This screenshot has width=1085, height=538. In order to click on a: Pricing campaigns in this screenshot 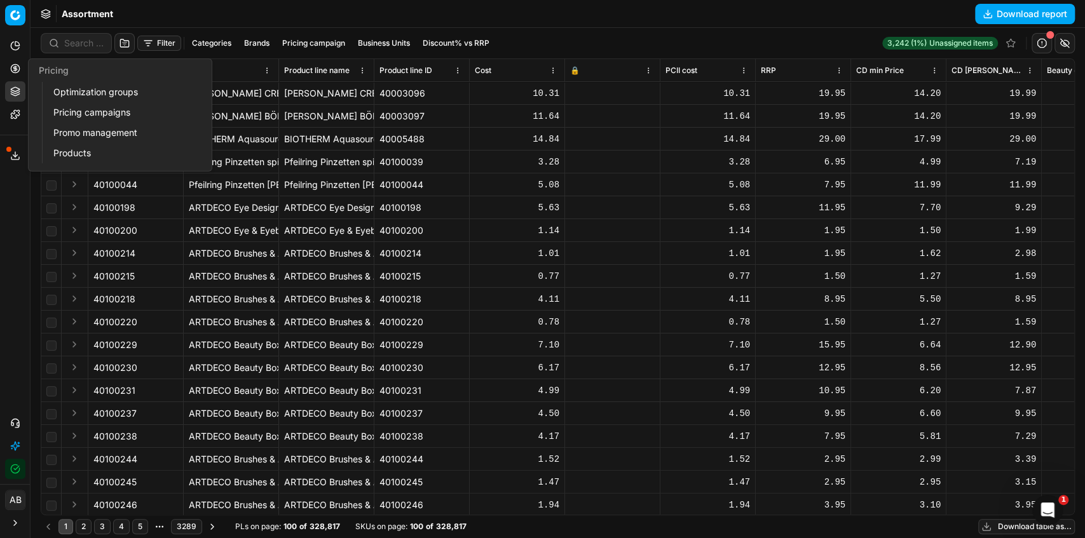, I will do `click(122, 112)`.